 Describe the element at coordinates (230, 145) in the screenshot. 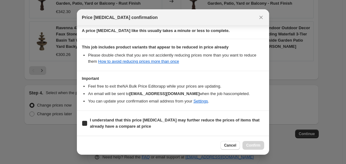

I see `button: Cancel` at that location.